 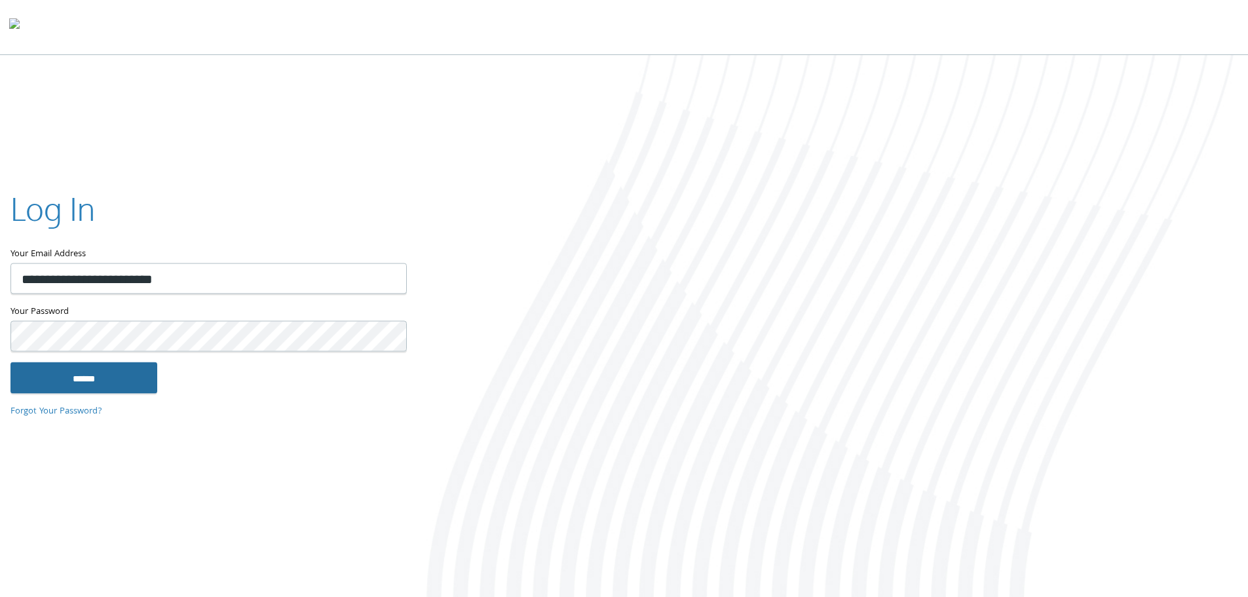 What do you see at coordinates (14, 27) in the screenshot?
I see `img: todyl-logo-dark.svg` at bounding box center [14, 27].